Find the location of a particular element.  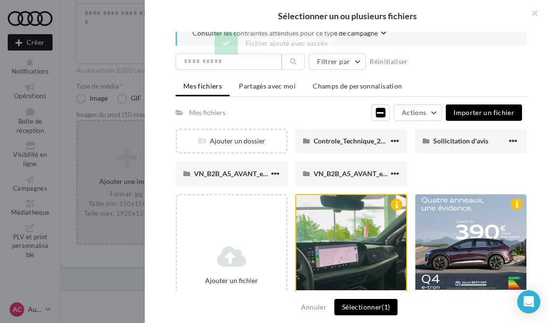

div: Open Intercom Messenger is located at coordinates (528, 302).